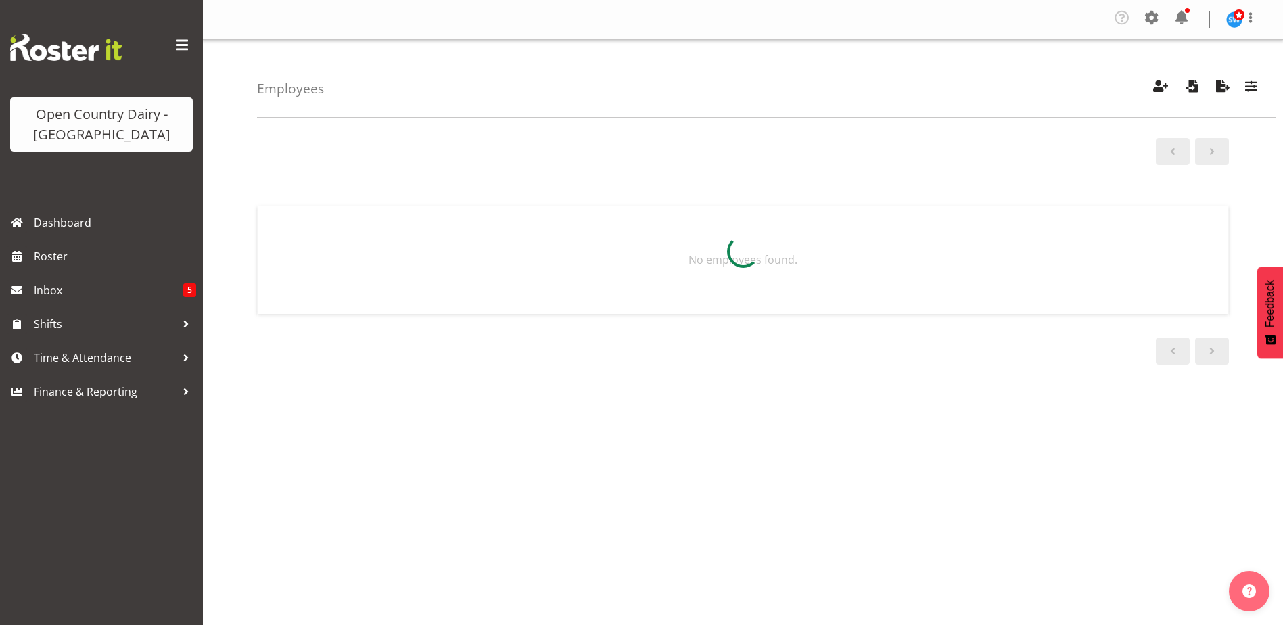 The image size is (1283, 625). What do you see at coordinates (1270, 312) in the screenshot?
I see `button: Feedback - Show survey` at bounding box center [1270, 312].